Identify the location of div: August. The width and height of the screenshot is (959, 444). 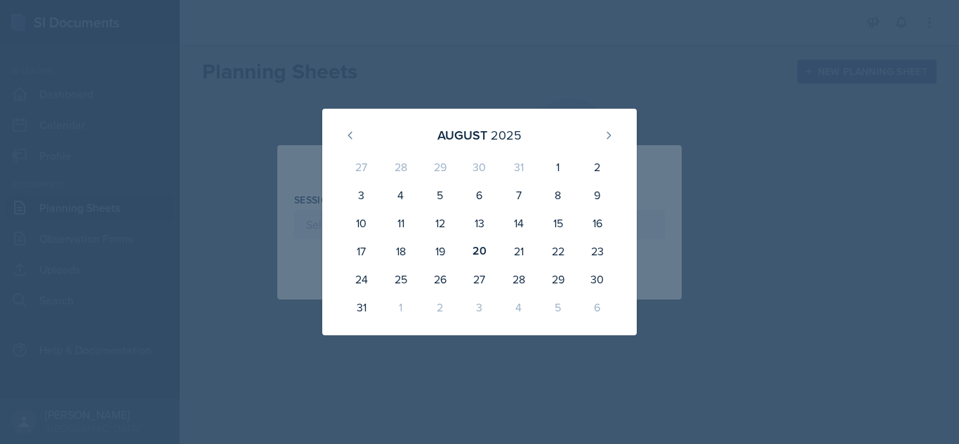
(462, 135).